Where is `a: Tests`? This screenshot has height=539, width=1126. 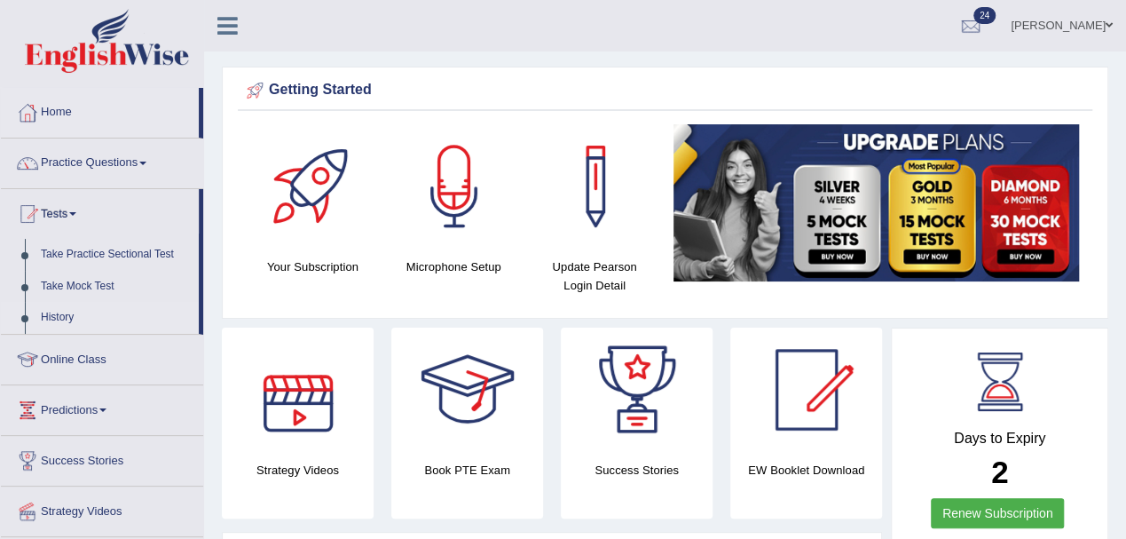 a: Tests is located at coordinates (99, 211).